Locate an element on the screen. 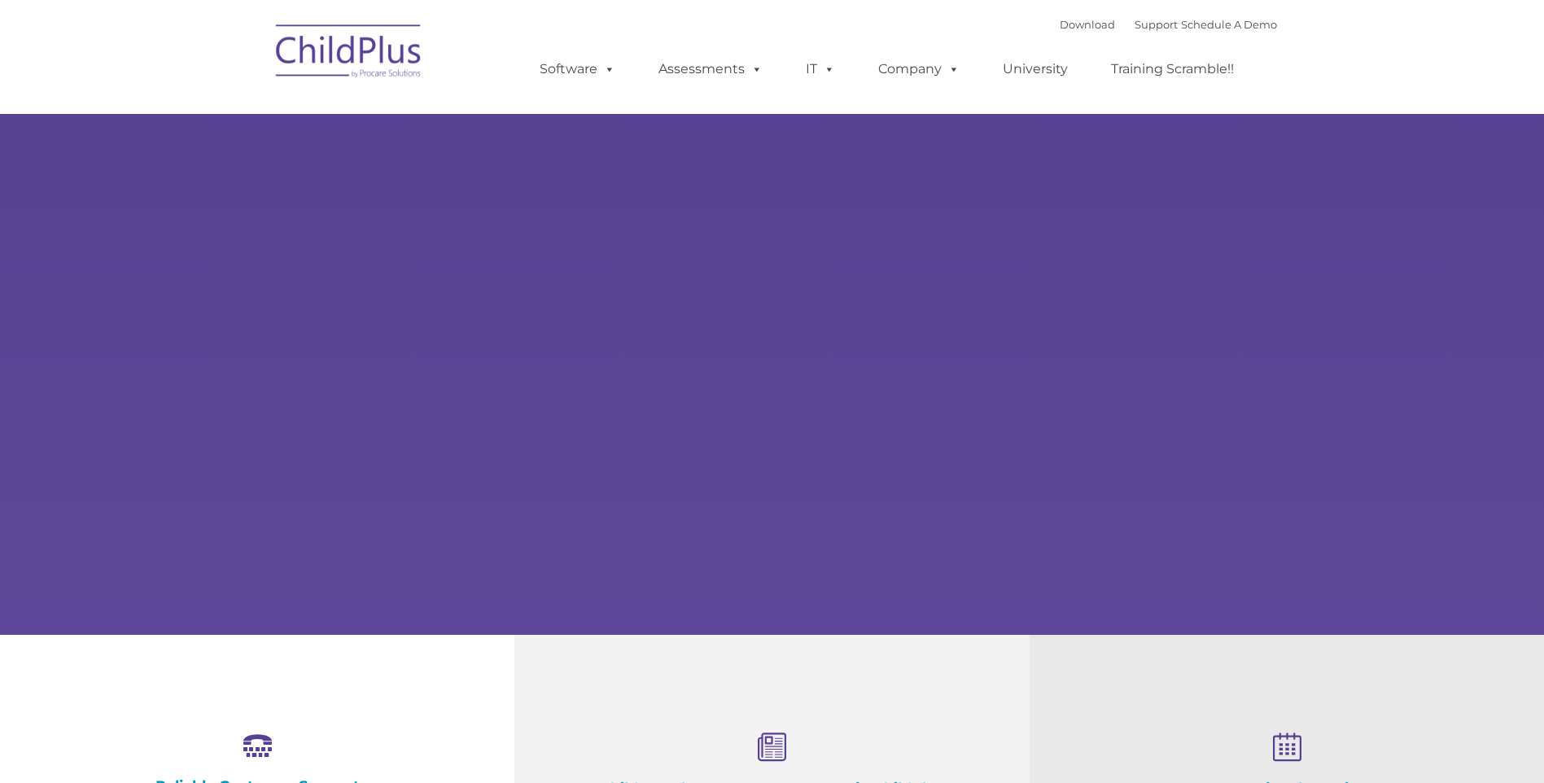  a: Download is located at coordinates (1088, 24).